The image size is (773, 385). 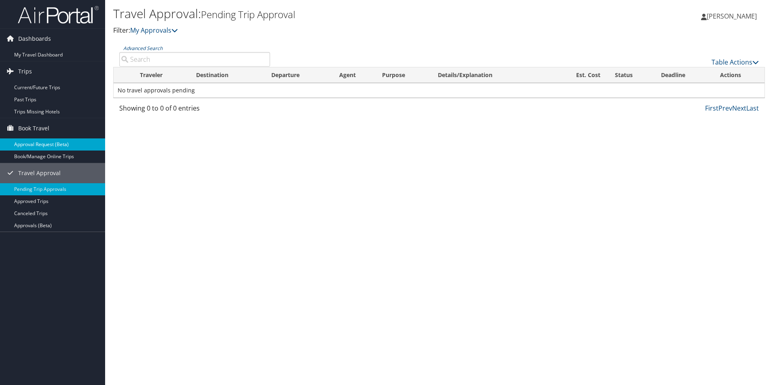 I want to click on a: First, so click(x=711, y=108).